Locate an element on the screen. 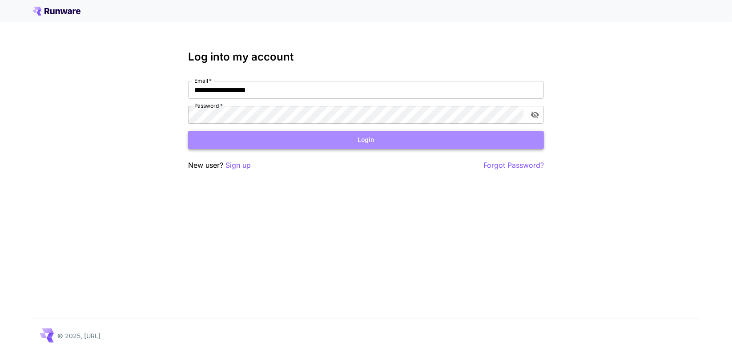 This screenshot has width=732, height=352. label: Password is located at coordinates (209, 105).